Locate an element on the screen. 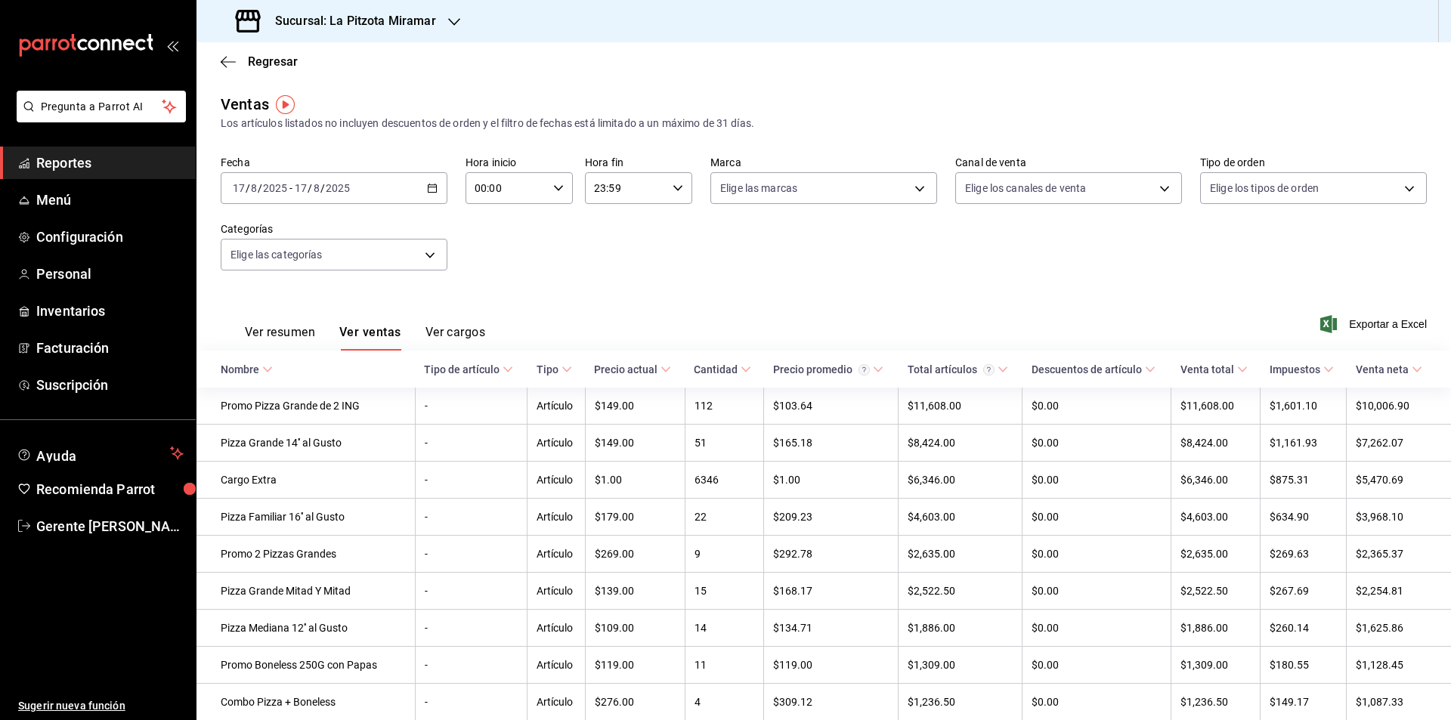 This screenshot has width=1451, height=720. td: $4,603.00 is located at coordinates (961, 517).